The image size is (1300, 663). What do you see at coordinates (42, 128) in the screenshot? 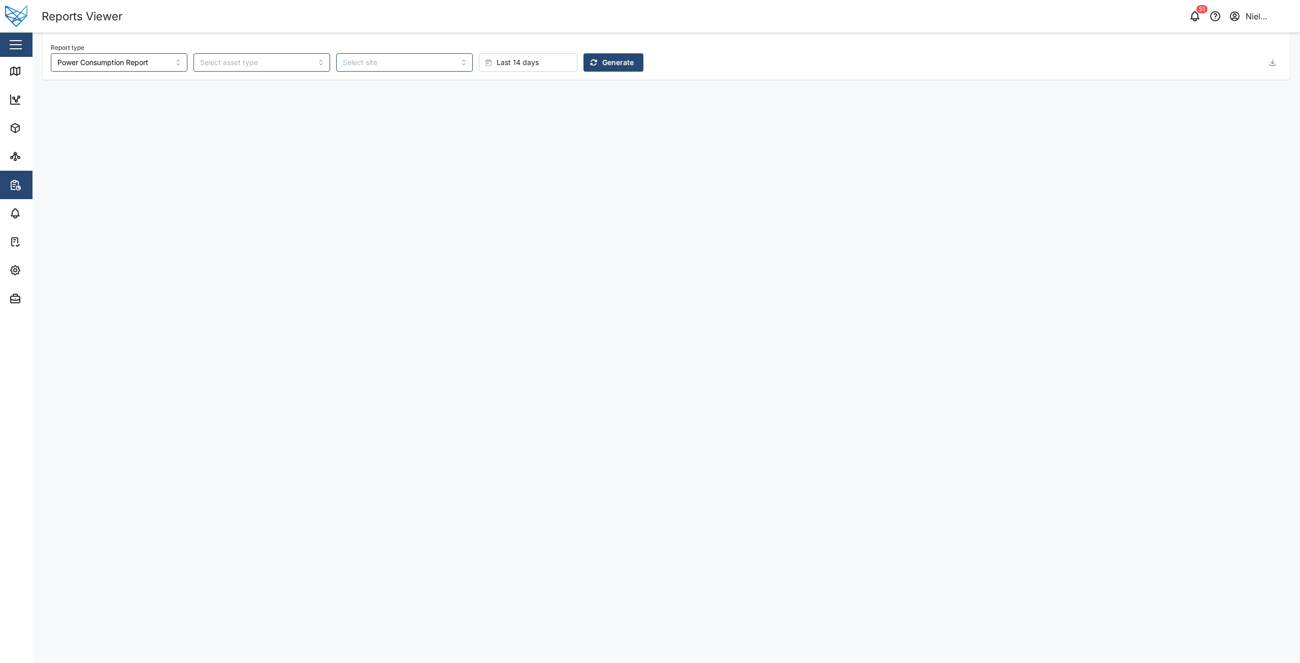
I see `div: Assets` at bounding box center [42, 128].